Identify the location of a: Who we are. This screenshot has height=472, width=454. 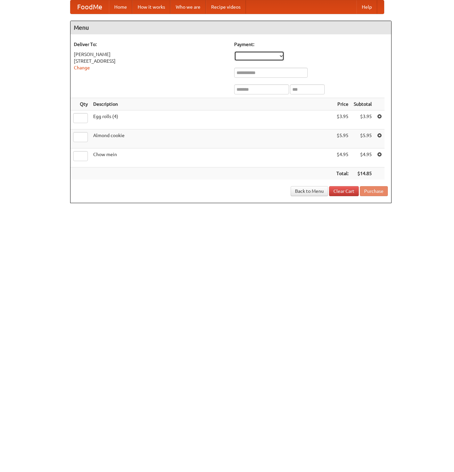
(188, 7).